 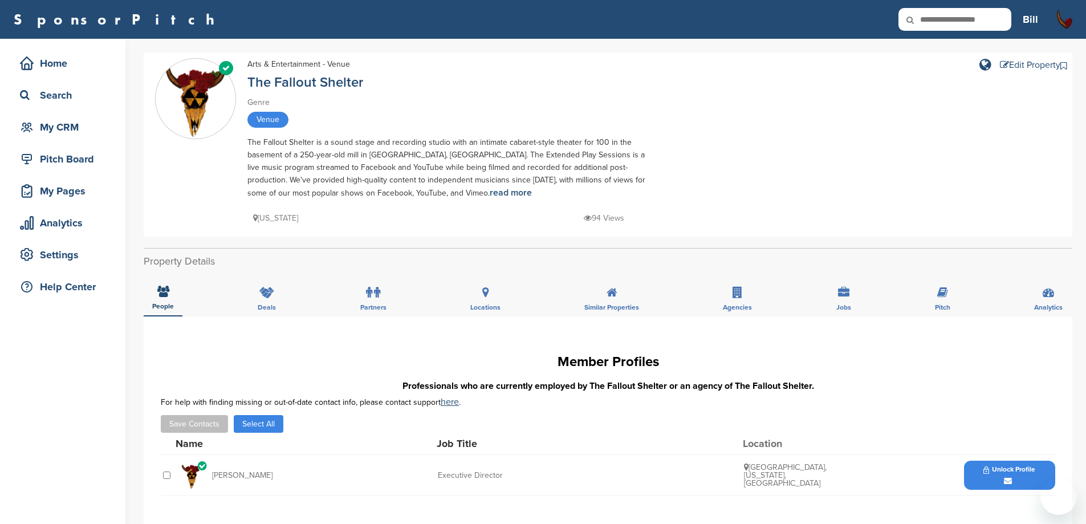 What do you see at coordinates (1009, 470) in the screenshot?
I see `span: Unlock Profile` at bounding box center [1009, 470].